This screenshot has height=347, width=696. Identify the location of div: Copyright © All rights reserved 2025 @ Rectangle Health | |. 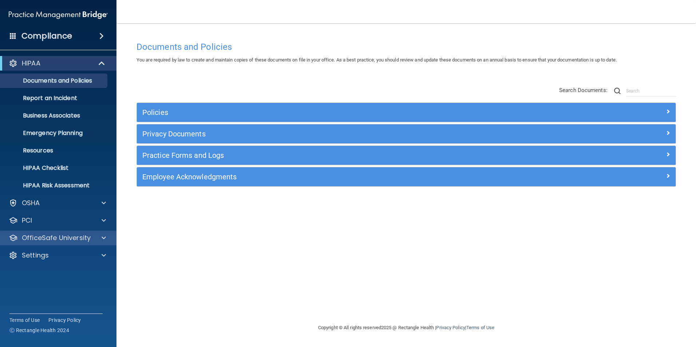
(406, 328).